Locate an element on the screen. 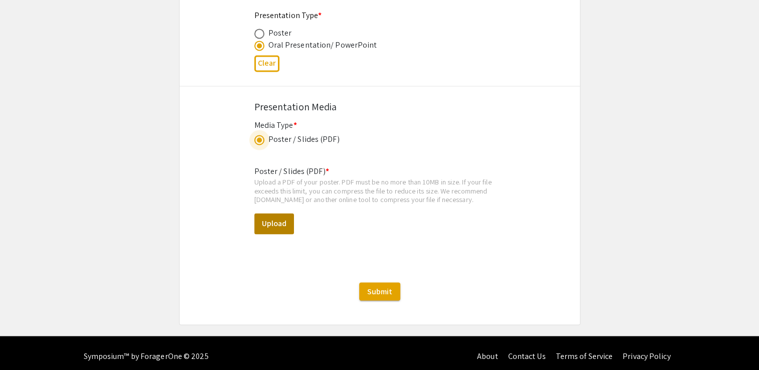  button: Clear is located at coordinates (267, 63).